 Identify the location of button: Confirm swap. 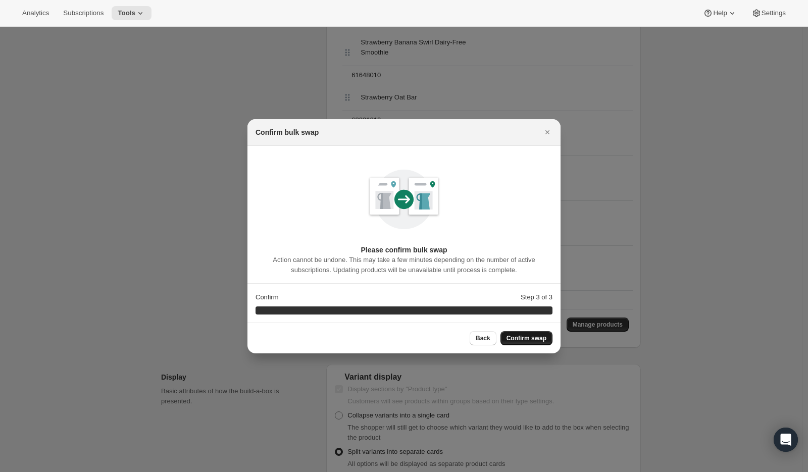
(526, 338).